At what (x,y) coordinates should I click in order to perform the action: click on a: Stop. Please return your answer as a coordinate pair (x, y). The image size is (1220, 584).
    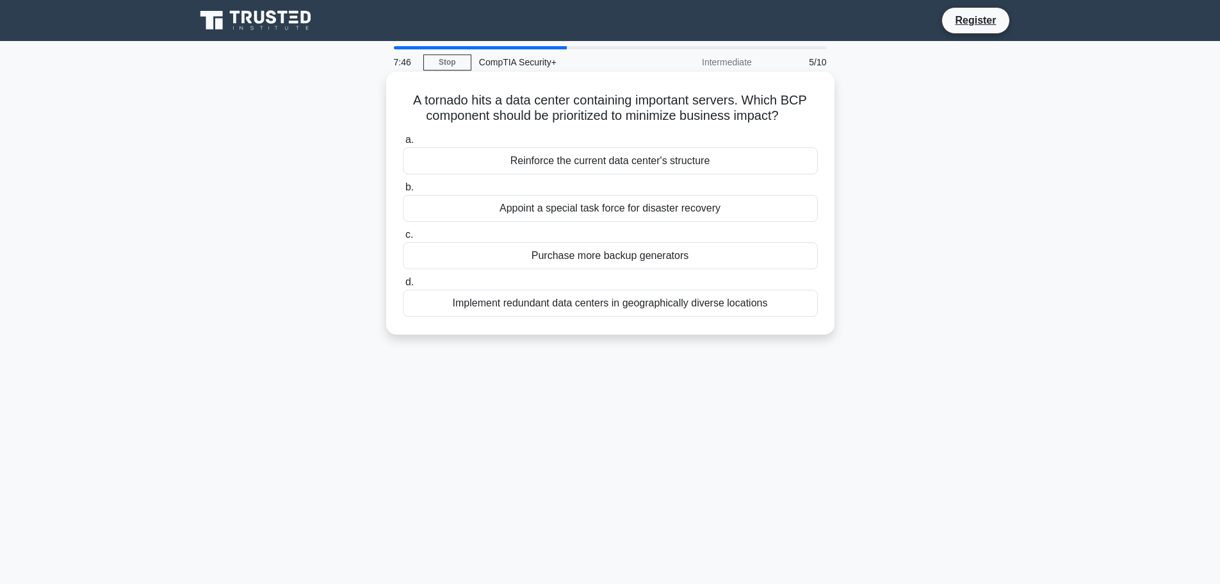
    Looking at the image, I should click on (447, 62).